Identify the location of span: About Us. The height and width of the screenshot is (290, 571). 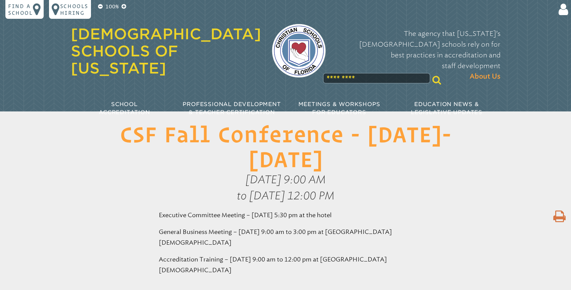
(485, 77).